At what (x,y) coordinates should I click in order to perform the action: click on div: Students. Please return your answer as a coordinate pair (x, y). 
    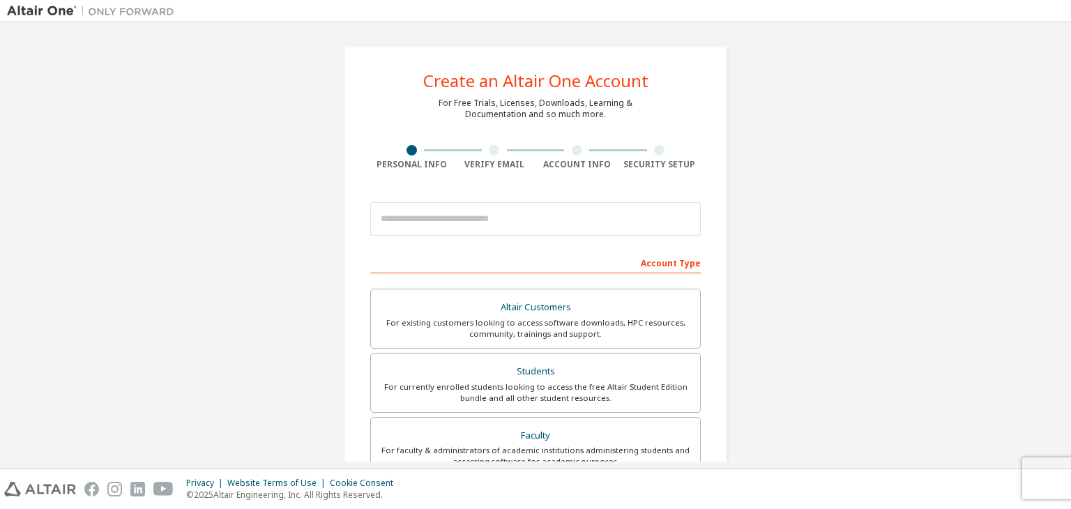
    Looking at the image, I should click on (536, 372).